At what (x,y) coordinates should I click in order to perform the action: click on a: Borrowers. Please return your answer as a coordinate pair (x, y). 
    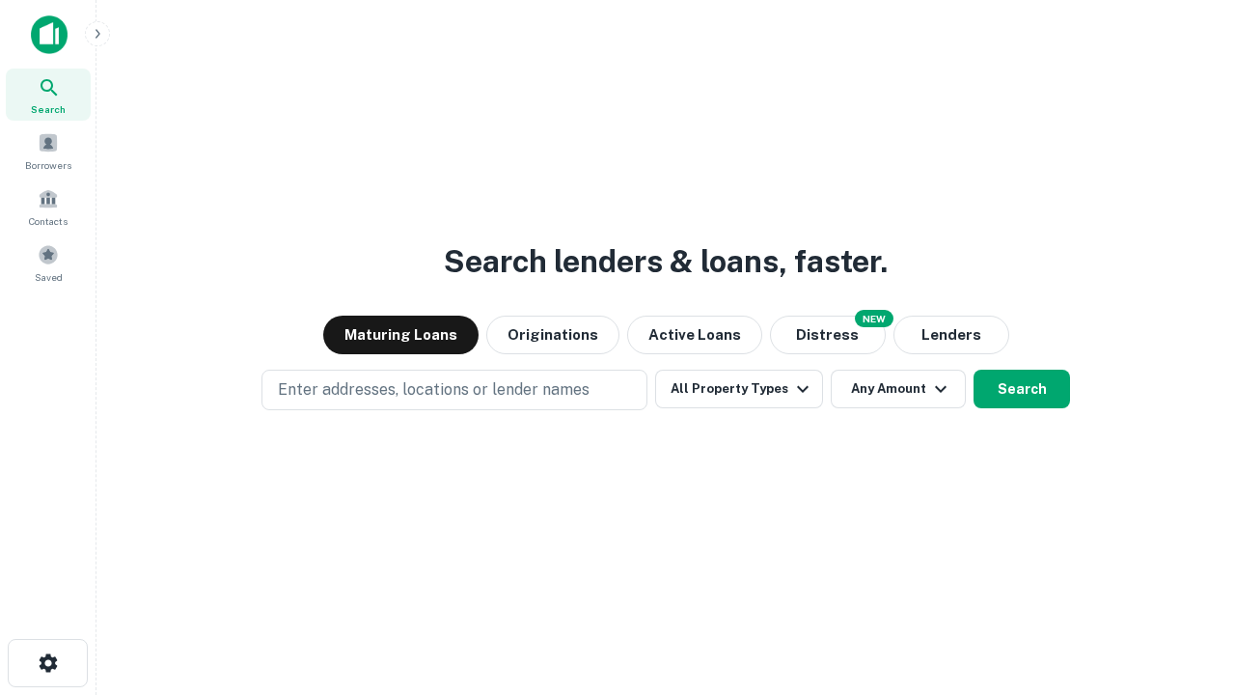
    Looking at the image, I should click on (48, 151).